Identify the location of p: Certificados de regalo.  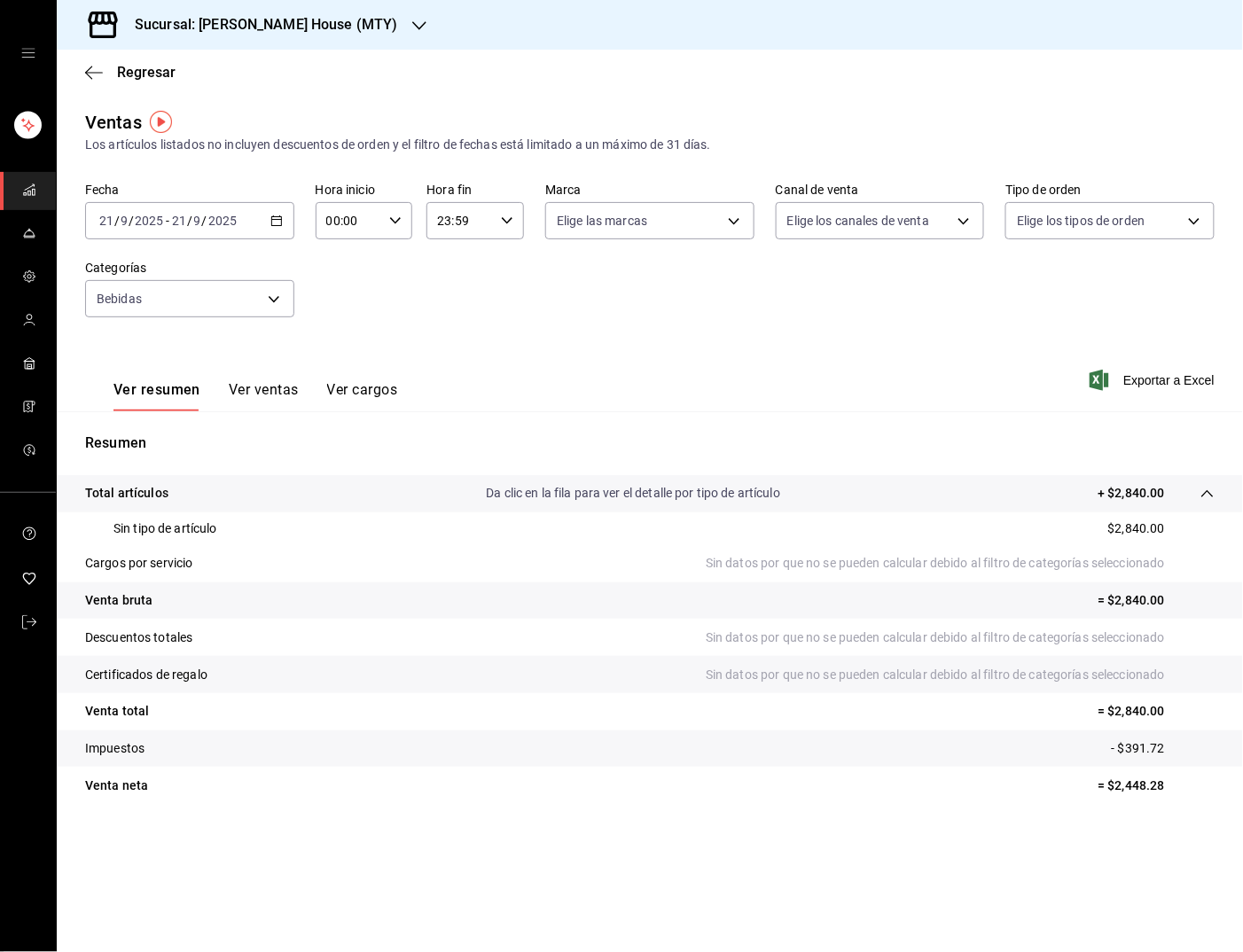
(146, 675).